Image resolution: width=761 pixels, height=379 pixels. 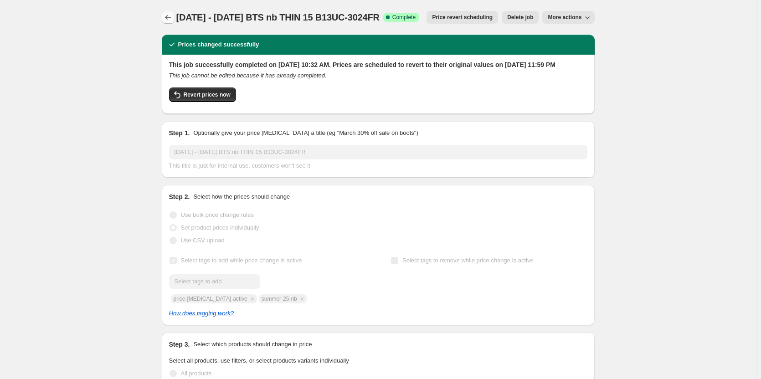 I want to click on p: Select how the prices should change, so click(x=242, y=197).